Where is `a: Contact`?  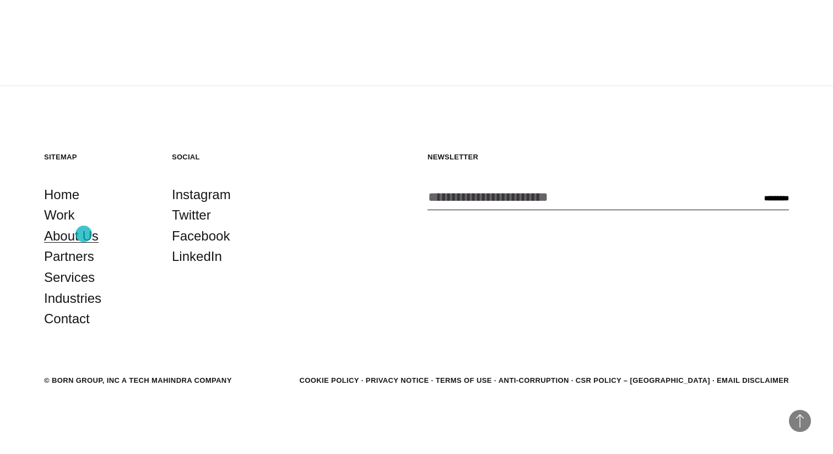 a: Contact is located at coordinates (67, 319).